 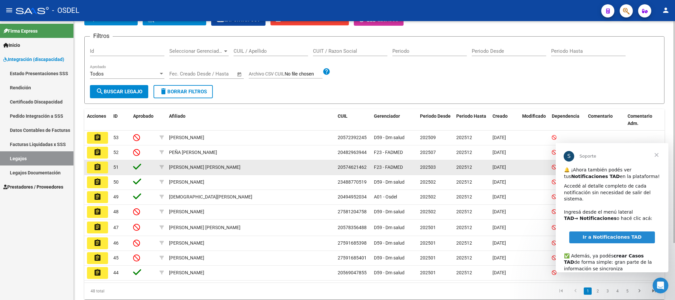 What do you see at coordinates (218, 74) in the screenshot?
I see `input: Fecha fin` at bounding box center [218, 74].